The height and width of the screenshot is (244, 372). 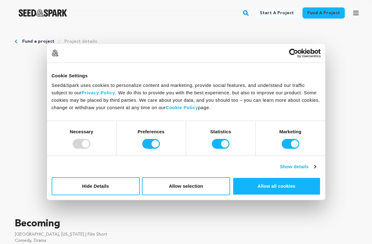 I want to click on p: Becoming, so click(x=186, y=224).